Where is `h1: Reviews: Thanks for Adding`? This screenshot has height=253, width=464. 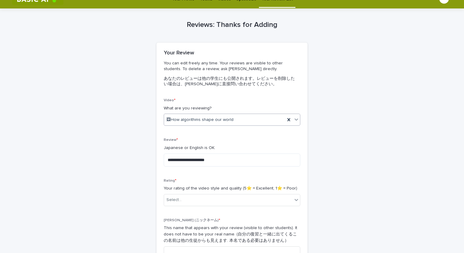
h1: Reviews: Thanks for Adding is located at coordinates (232, 25).